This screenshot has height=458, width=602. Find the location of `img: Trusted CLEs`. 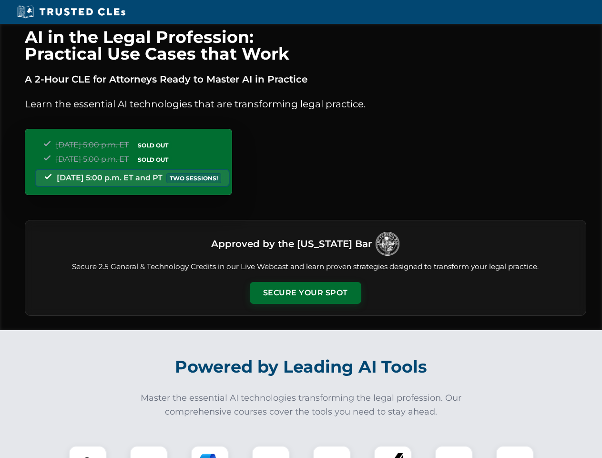

img: Trusted CLEs is located at coordinates (71, 12).